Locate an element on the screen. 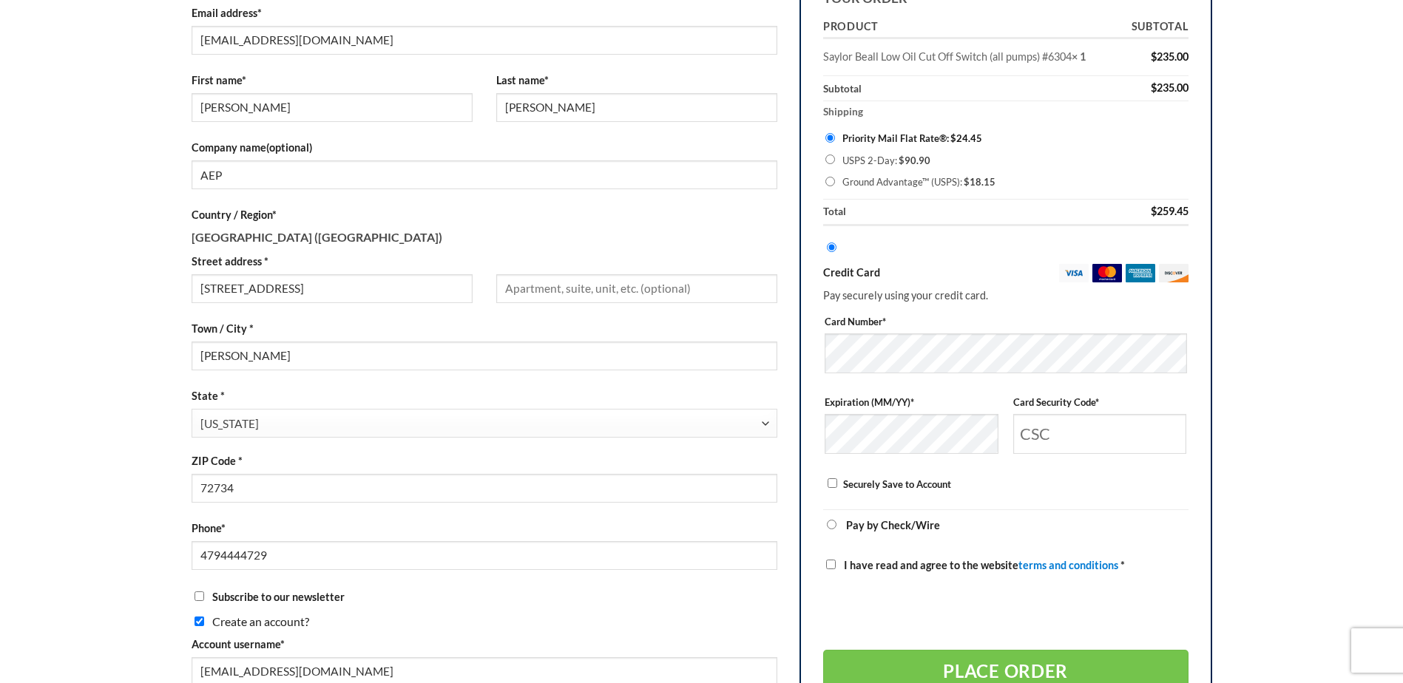 This screenshot has width=1403, height=683. label: Company name is located at coordinates (485, 147).